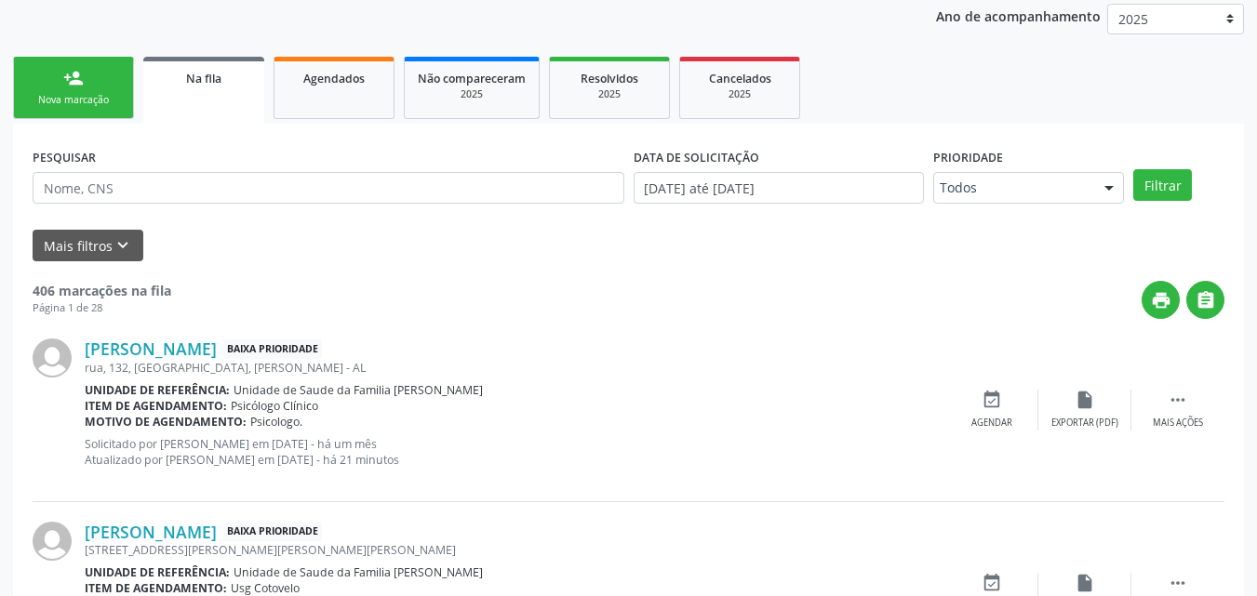 This screenshot has height=596, width=1257. I want to click on img: img, so click(52, 358).